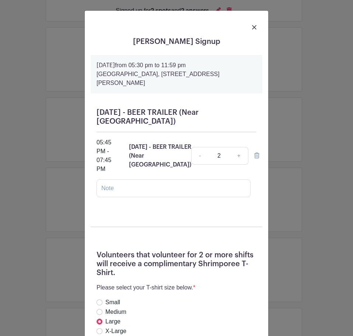  What do you see at coordinates (116, 312) in the screenshot?
I see `label: Medium` at bounding box center [116, 312].